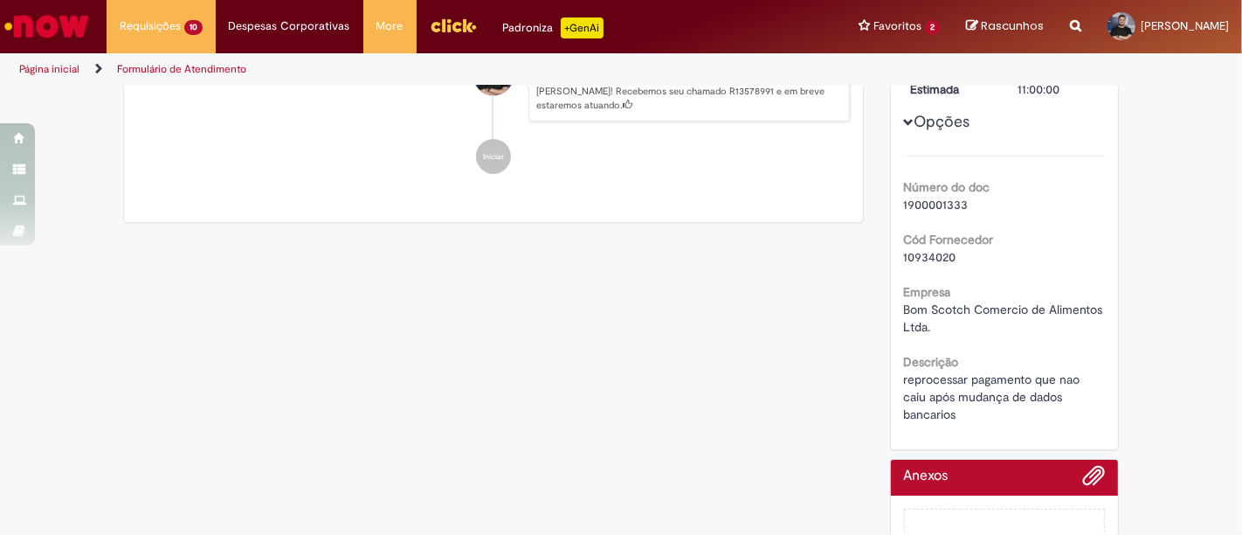  Describe the element at coordinates (931, 362) in the screenshot. I see `b: Descrição` at that location.